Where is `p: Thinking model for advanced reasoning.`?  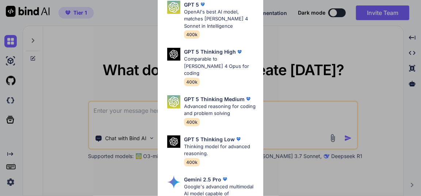
p: Thinking model for advanced reasoning. is located at coordinates (221, 150).